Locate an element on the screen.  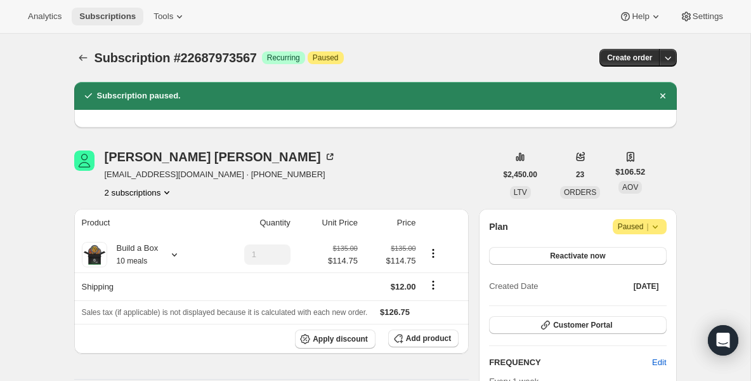
th: Shipping is located at coordinates (142, 286).